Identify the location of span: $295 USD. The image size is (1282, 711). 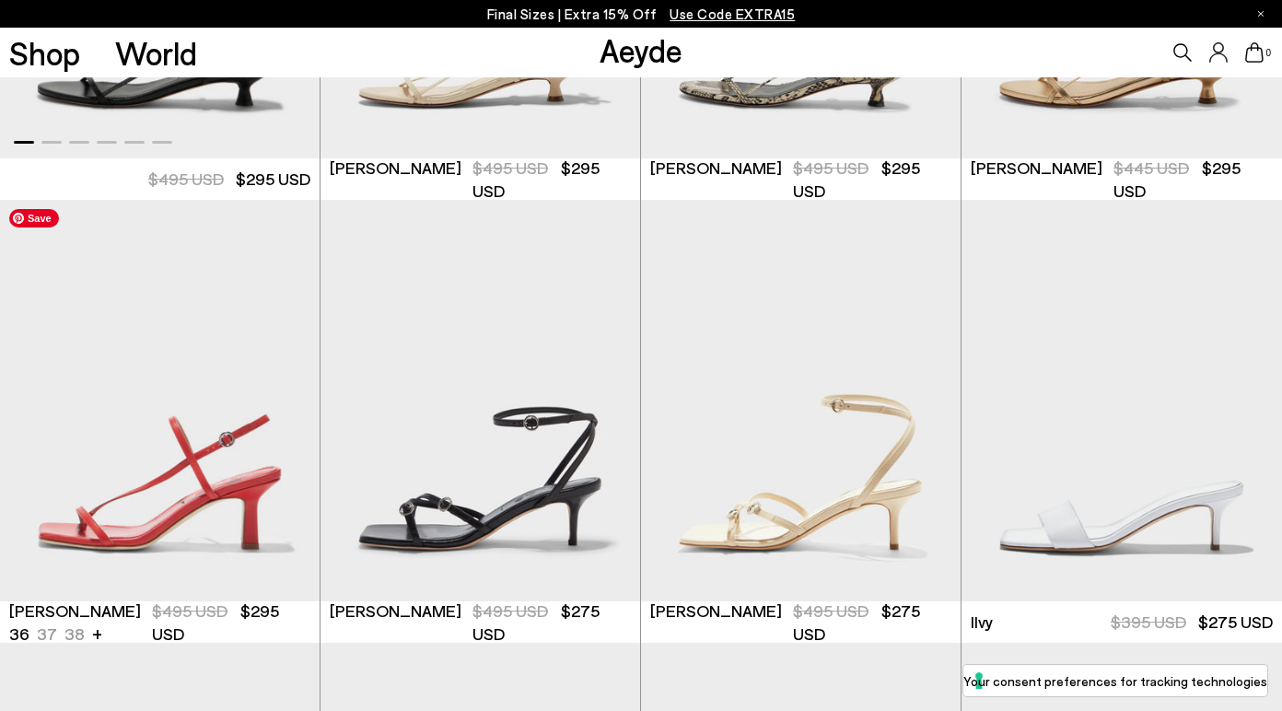
(273, 179).